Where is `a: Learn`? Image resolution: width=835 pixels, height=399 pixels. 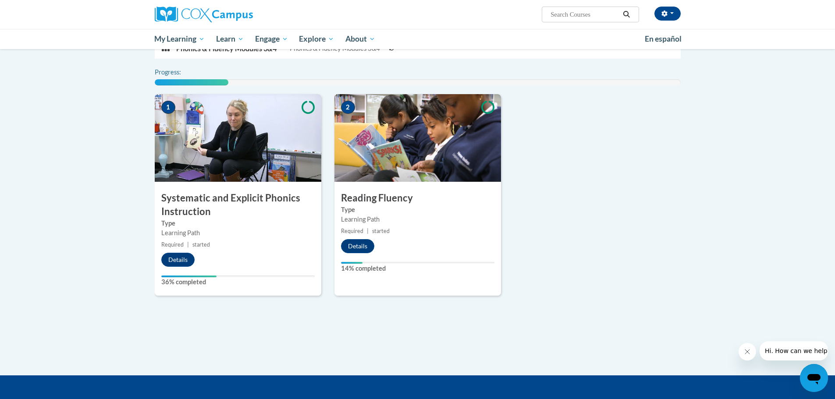 a: Learn is located at coordinates (230, 39).